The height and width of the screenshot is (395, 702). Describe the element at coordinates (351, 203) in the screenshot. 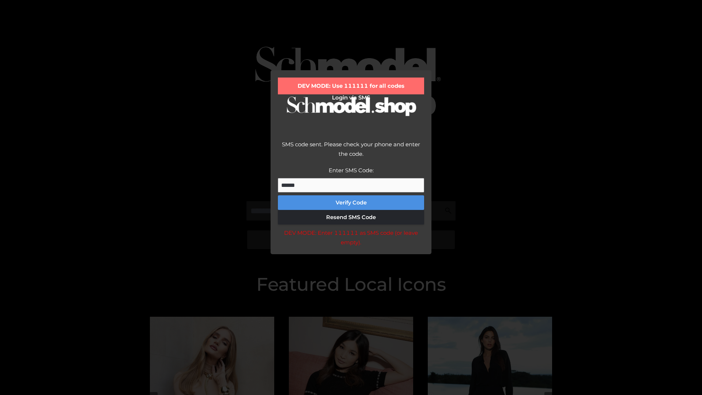

I see `button: Verify Code` at that location.